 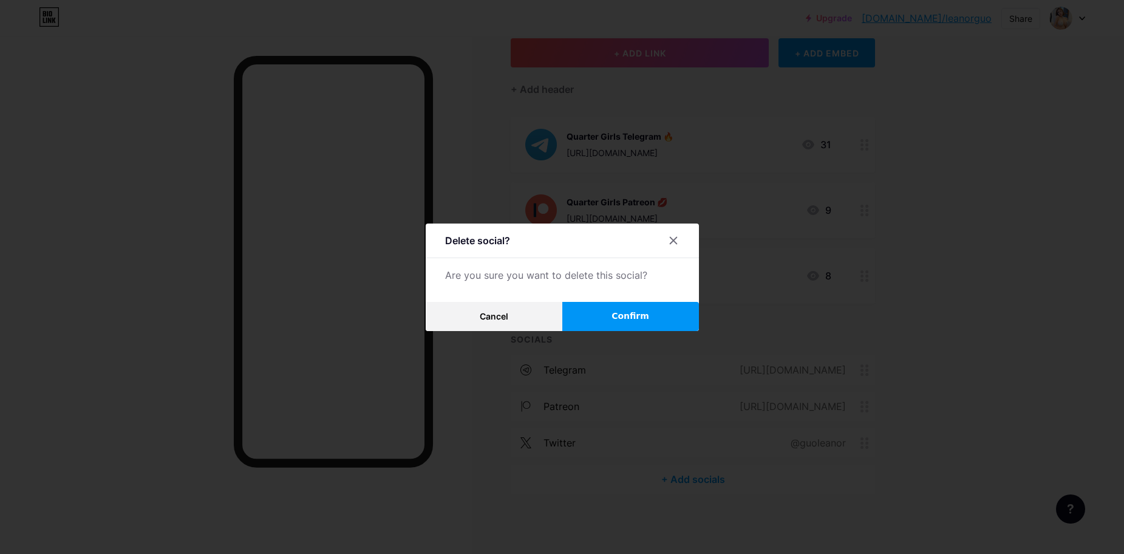 What do you see at coordinates (477, 241) in the screenshot?
I see `div: Delete social?` at bounding box center [477, 241].